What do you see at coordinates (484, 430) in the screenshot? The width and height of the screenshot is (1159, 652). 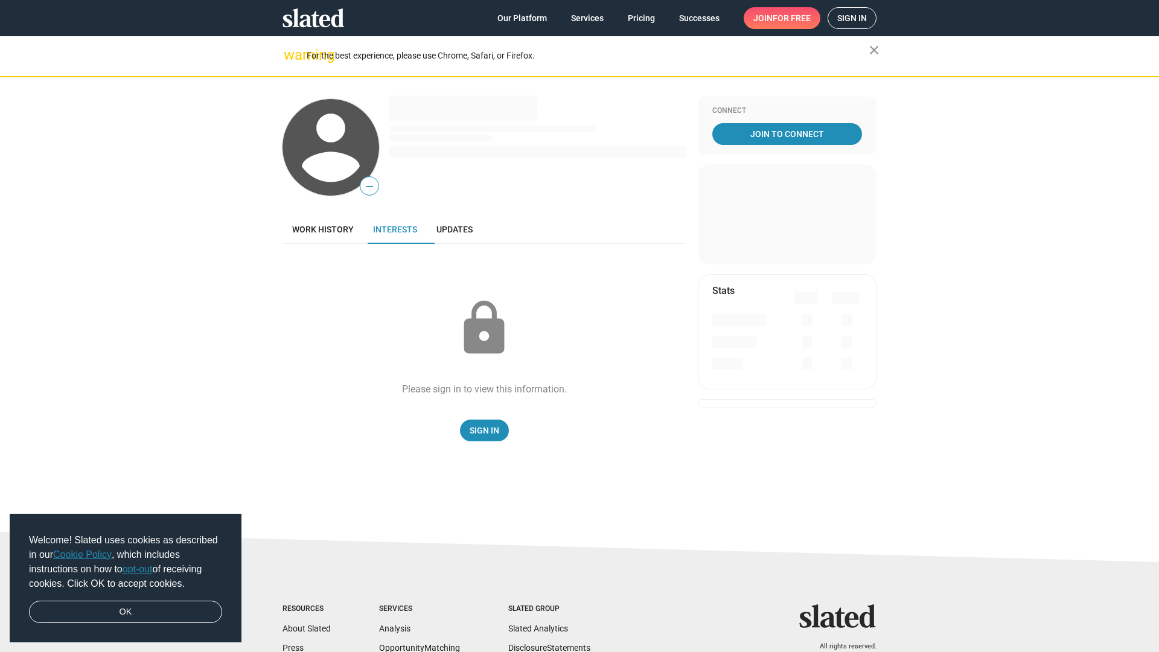 I see `a: Sign In` at bounding box center [484, 430].